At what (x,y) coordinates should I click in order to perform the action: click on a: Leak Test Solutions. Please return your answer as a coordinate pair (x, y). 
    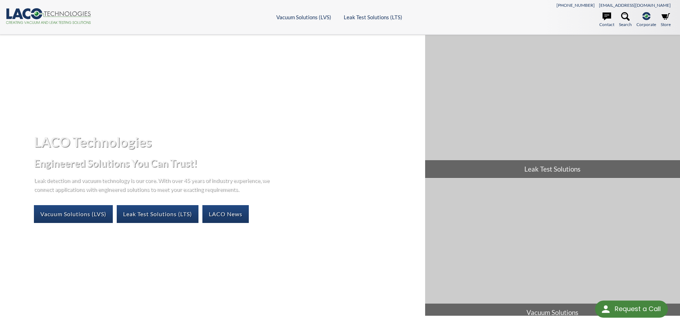
    Looking at the image, I should click on (552, 106).